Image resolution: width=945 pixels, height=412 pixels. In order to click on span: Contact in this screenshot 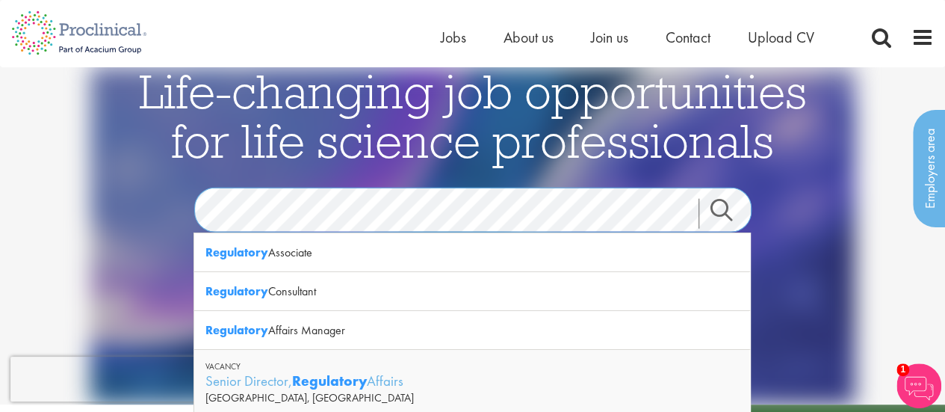, I will do `click(688, 37)`.